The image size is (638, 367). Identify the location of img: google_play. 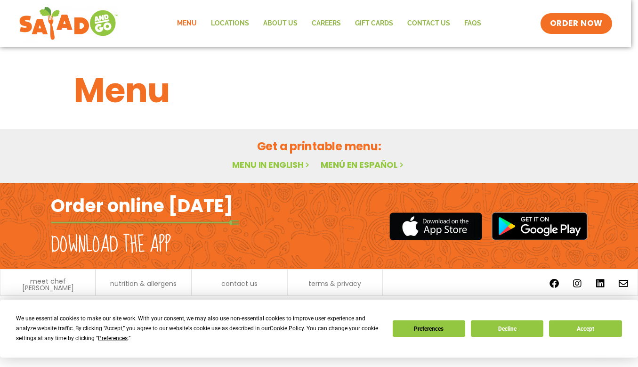
(540, 226).